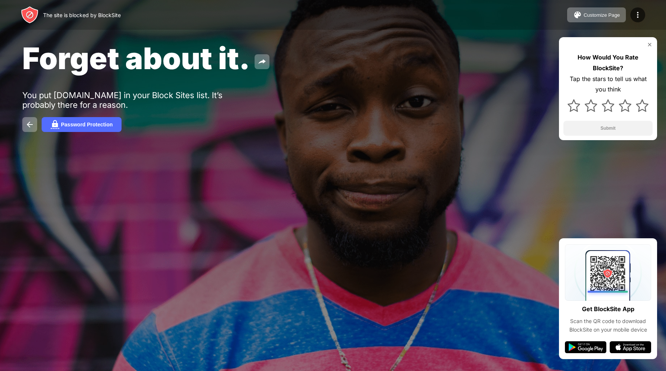 This screenshot has width=666, height=371. Describe the element at coordinates (650, 45) in the screenshot. I see `img: rate-us-close.svg` at that location.